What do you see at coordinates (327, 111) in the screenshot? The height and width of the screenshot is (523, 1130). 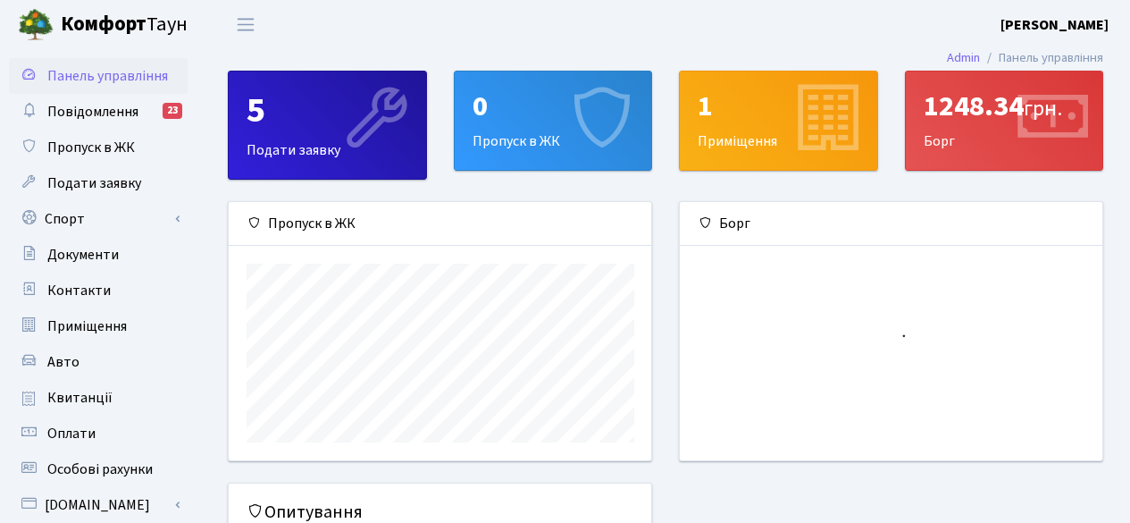 I see `div: 5` at bounding box center [327, 111].